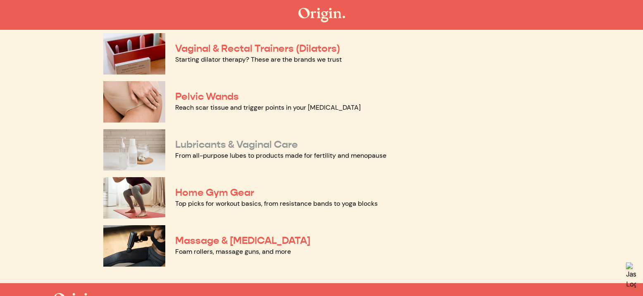  What do you see at coordinates (258, 48) in the screenshot?
I see `a: Vaginal & Rectal Trainers (Dilators)` at bounding box center [258, 48].